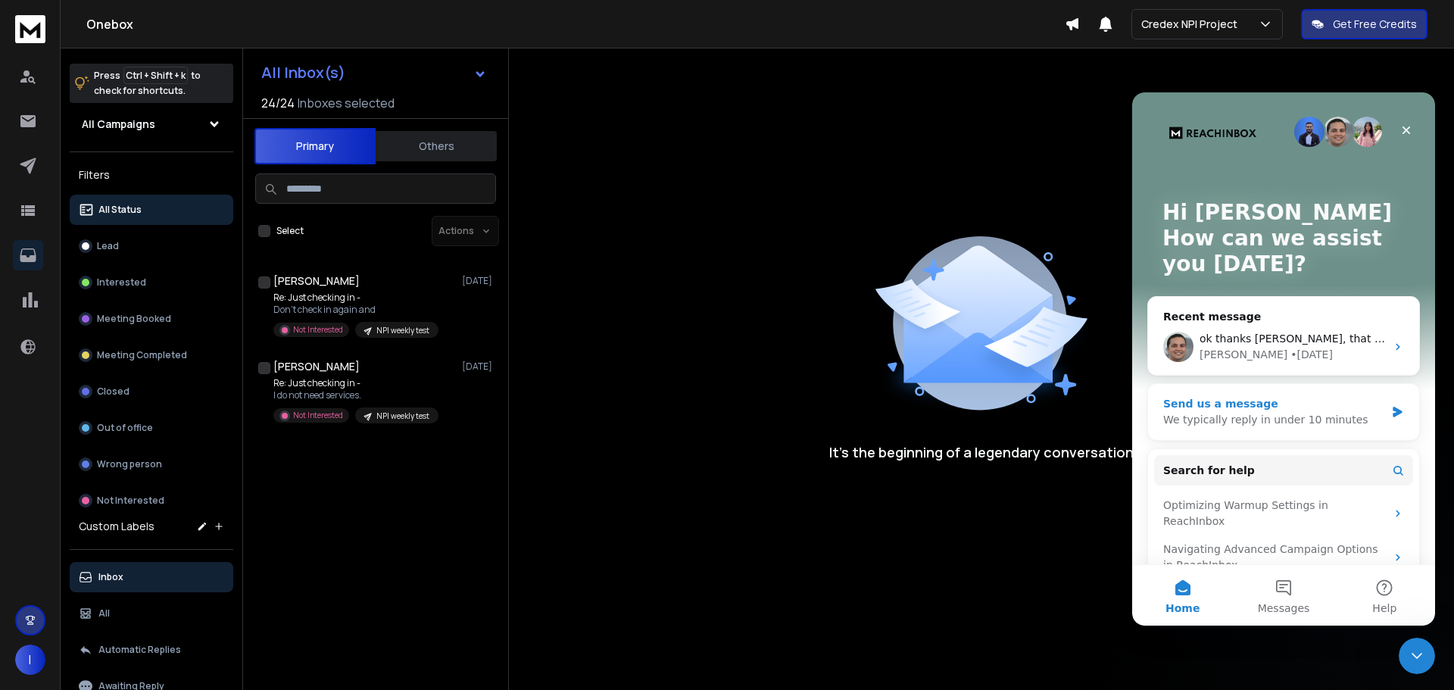 The image size is (1454, 690). I want to click on p: Automatic Replies, so click(139, 650).